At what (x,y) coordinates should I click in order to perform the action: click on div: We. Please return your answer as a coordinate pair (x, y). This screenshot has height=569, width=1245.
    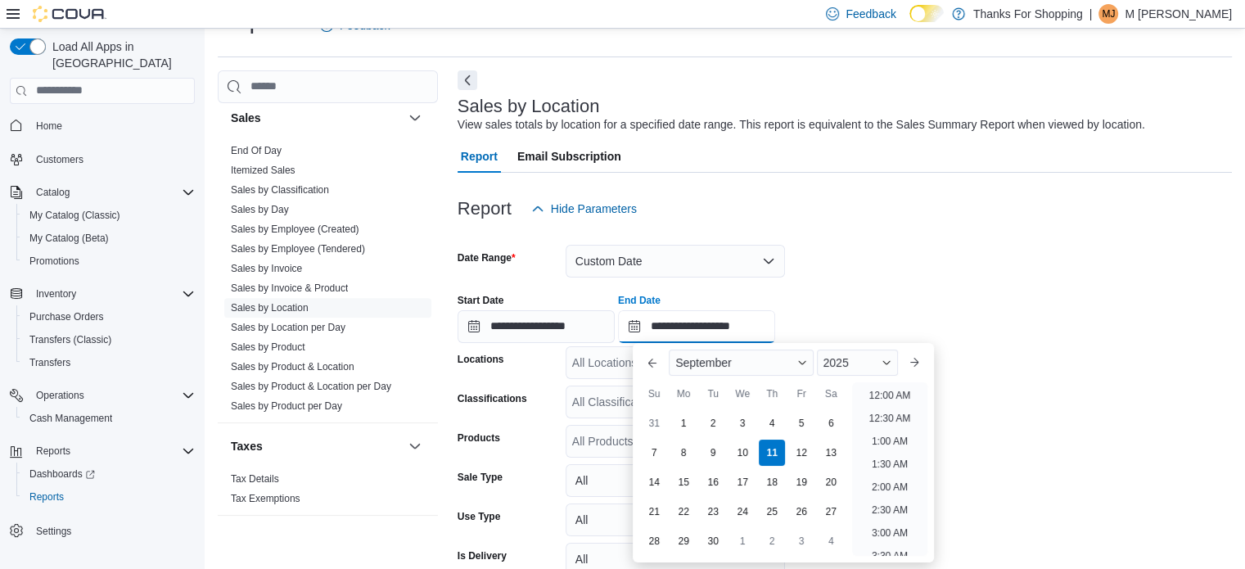
    Looking at the image, I should click on (742, 394).